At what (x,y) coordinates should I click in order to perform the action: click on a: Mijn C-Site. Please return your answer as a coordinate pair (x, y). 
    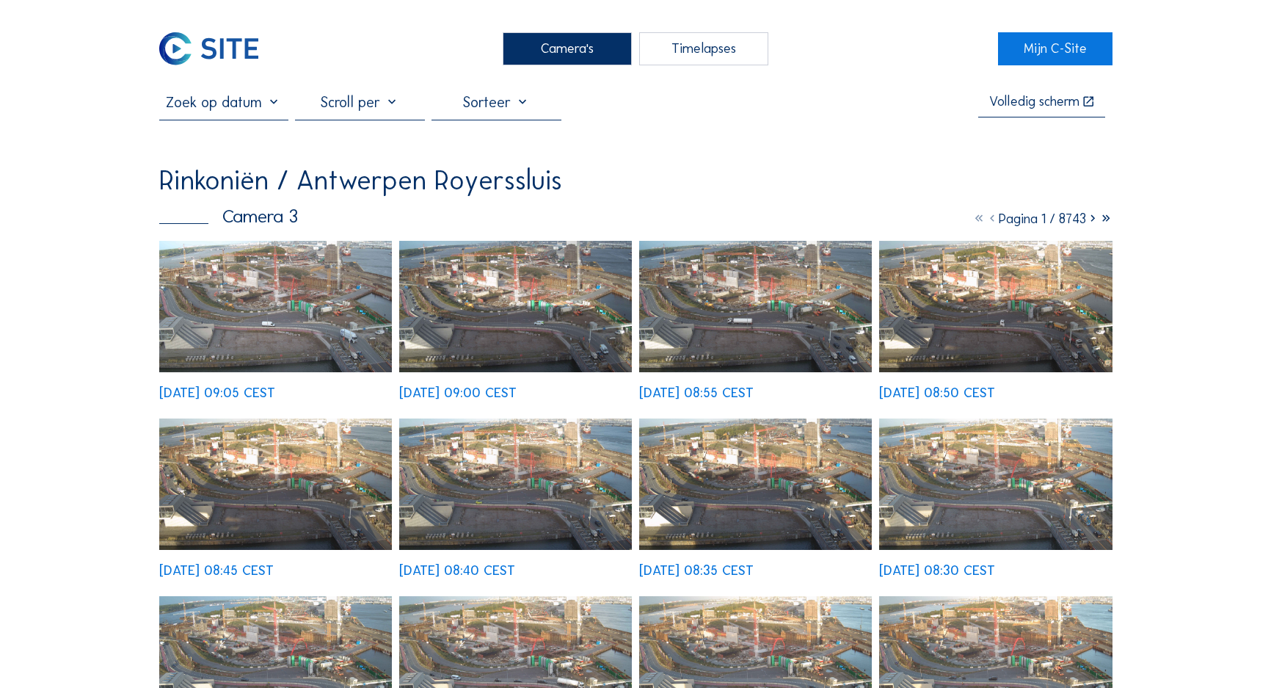
    Looking at the image, I should click on (1055, 49).